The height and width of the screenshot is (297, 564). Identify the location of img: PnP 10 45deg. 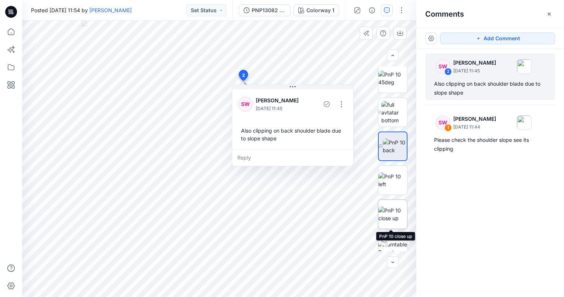
(393, 78).